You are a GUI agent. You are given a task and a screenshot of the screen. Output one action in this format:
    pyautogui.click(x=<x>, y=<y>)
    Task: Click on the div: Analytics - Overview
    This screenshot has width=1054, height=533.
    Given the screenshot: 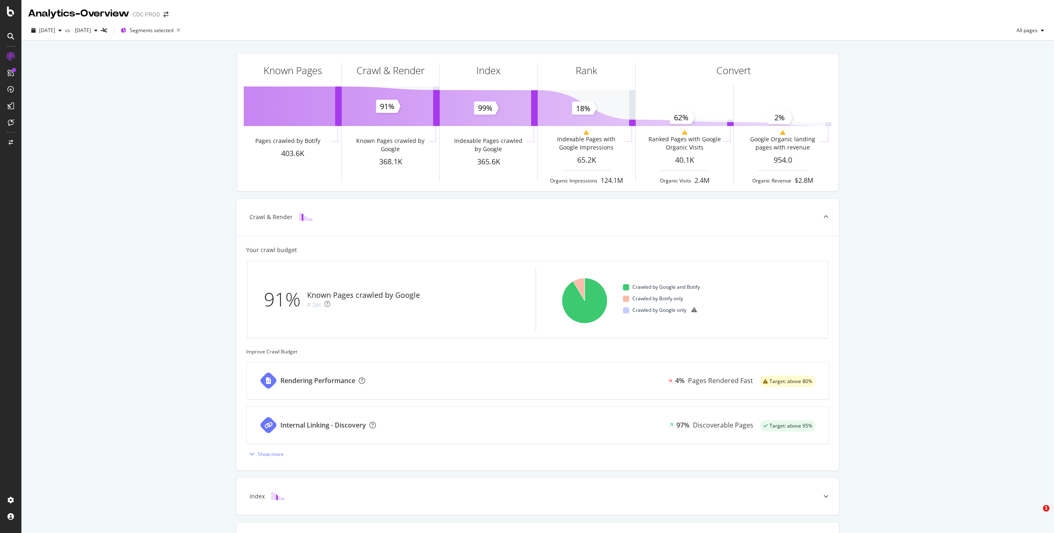 What is the action you would take?
    pyautogui.click(x=79, y=14)
    